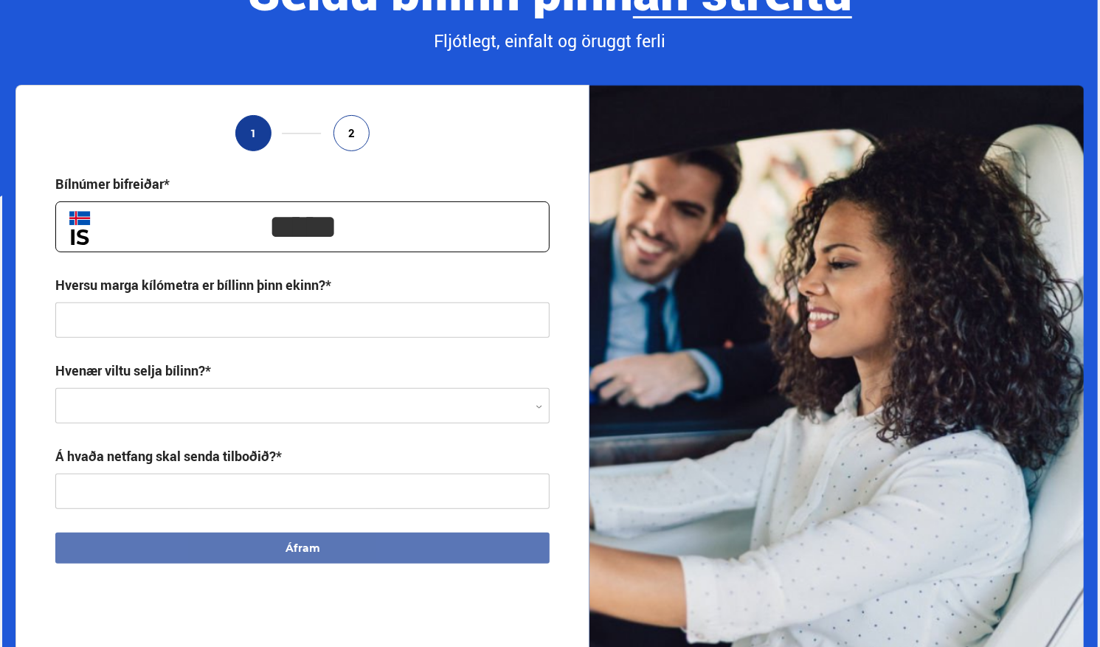 The height and width of the screenshot is (647, 1100). I want to click on label: Hvenær viltu selja bílinn?*, so click(133, 370).